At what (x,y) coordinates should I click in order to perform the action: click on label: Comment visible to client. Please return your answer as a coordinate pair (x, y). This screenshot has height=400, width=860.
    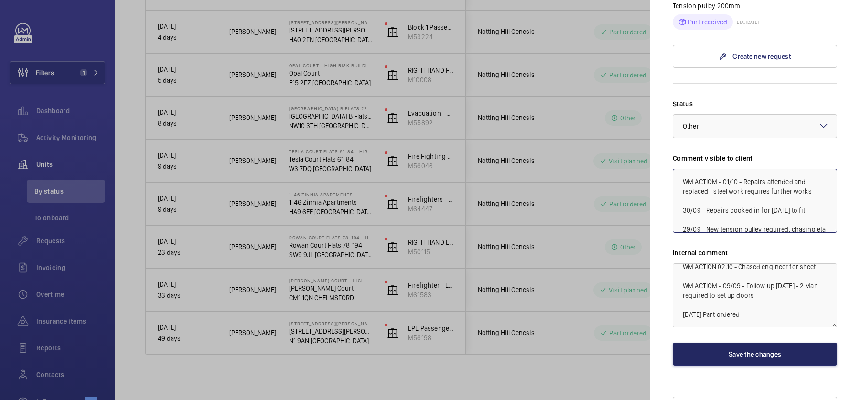
    Looking at the image, I should click on (754, 158).